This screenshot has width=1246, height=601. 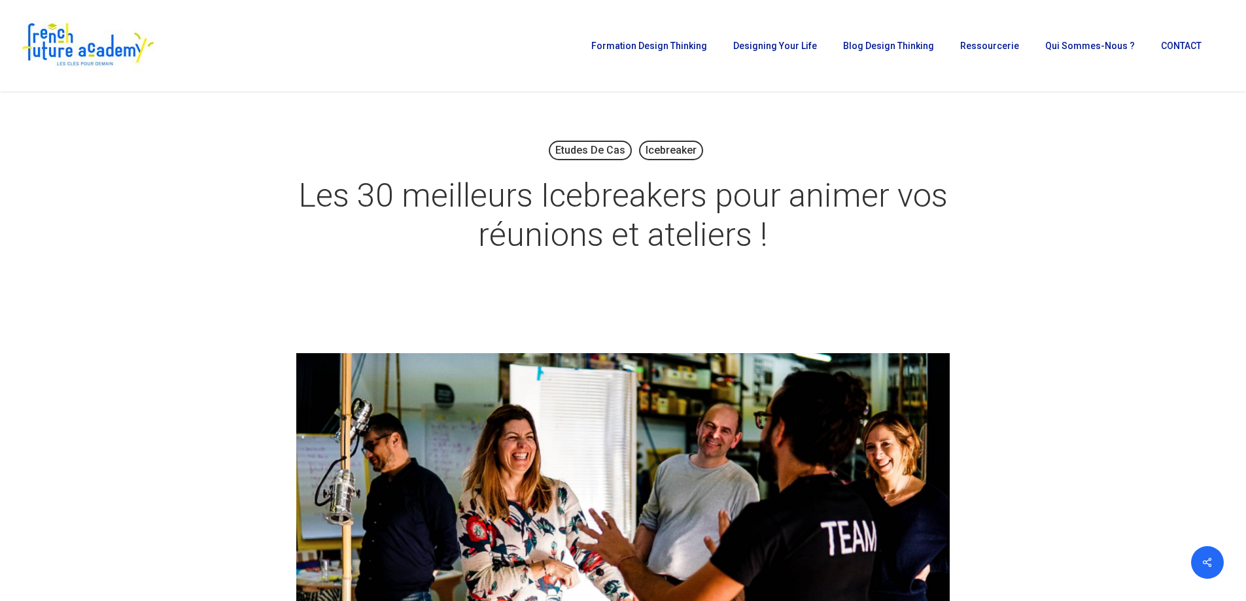 What do you see at coordinates (87, 46) in the screenshot?
I see `img: French Future Academy` at bounding box center [87, 46].